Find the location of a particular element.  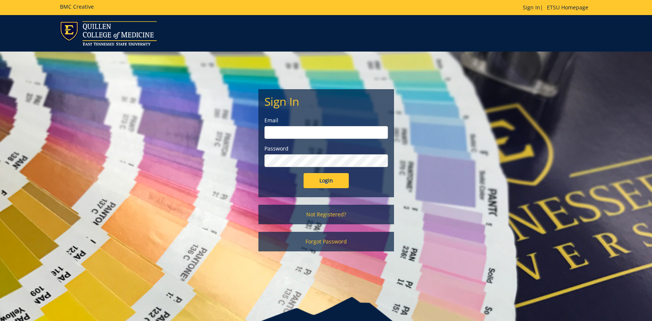

h2: Sign In is located at coordinates (326, 101).